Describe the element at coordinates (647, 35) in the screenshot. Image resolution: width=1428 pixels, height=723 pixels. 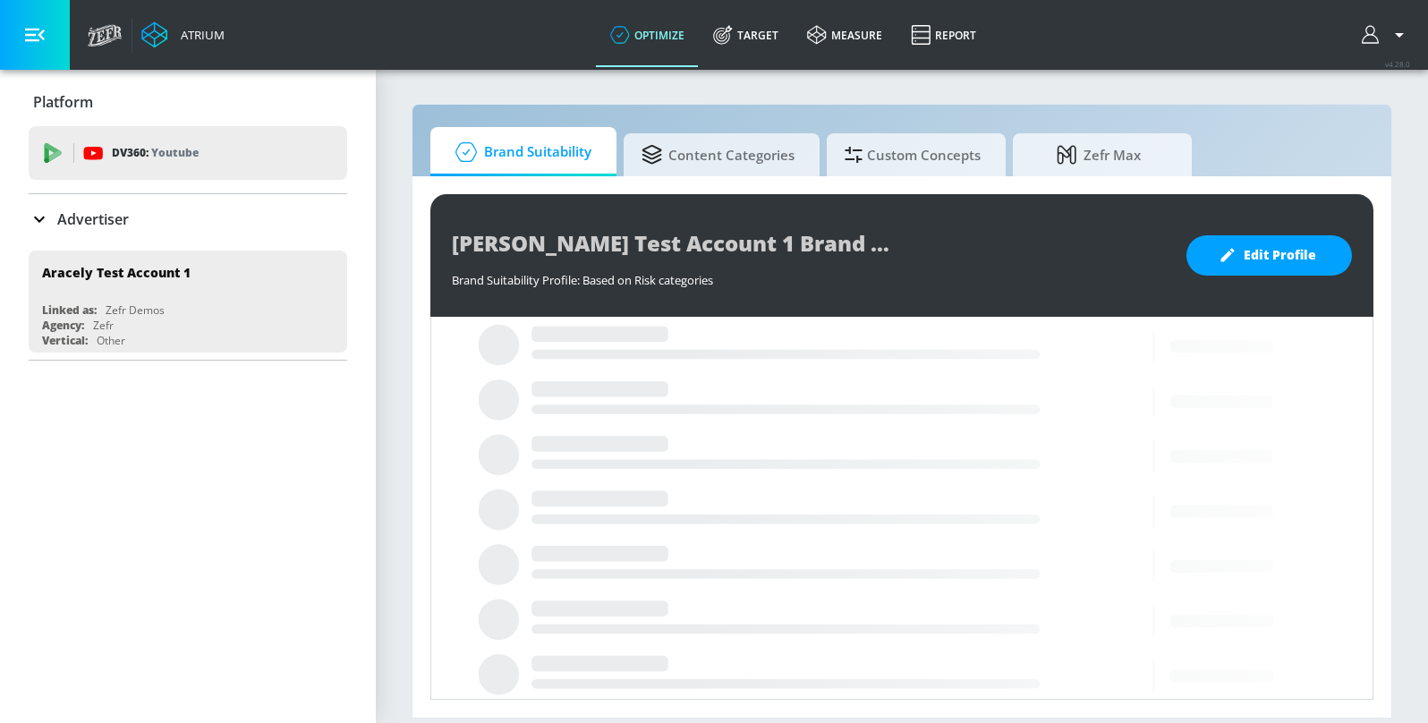
I see `a: optimize` at that location.